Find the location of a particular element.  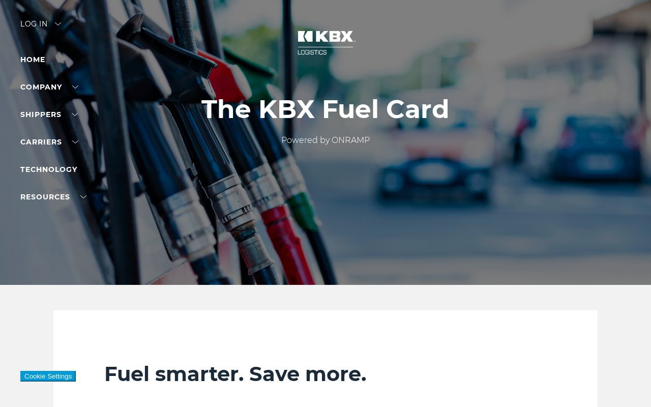

a: RESOURCES is located at coordinates (53, 197).